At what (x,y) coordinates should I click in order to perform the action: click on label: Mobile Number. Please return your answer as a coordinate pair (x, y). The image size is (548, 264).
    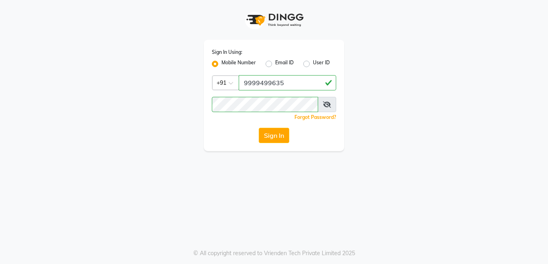
    Looking at the image, I should click on (239, 64).